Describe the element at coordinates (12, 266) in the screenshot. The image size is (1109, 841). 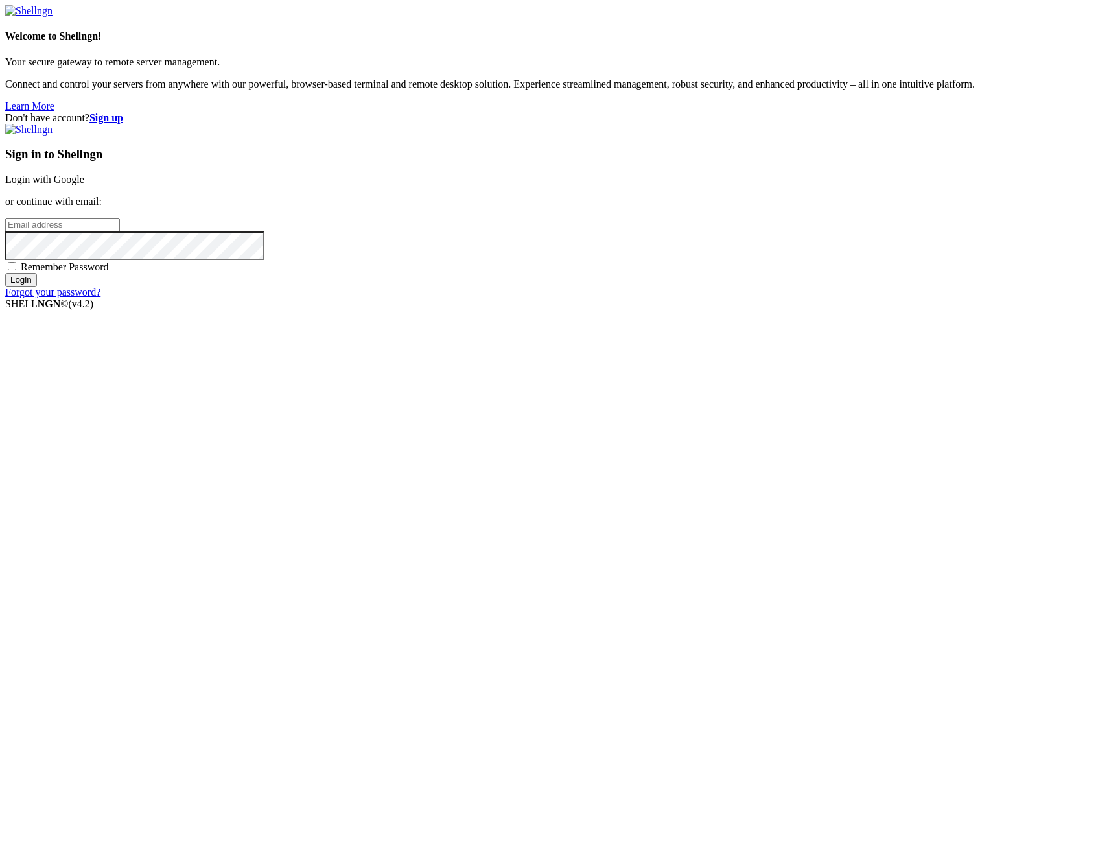
I see `input: Remember Password` at that location.